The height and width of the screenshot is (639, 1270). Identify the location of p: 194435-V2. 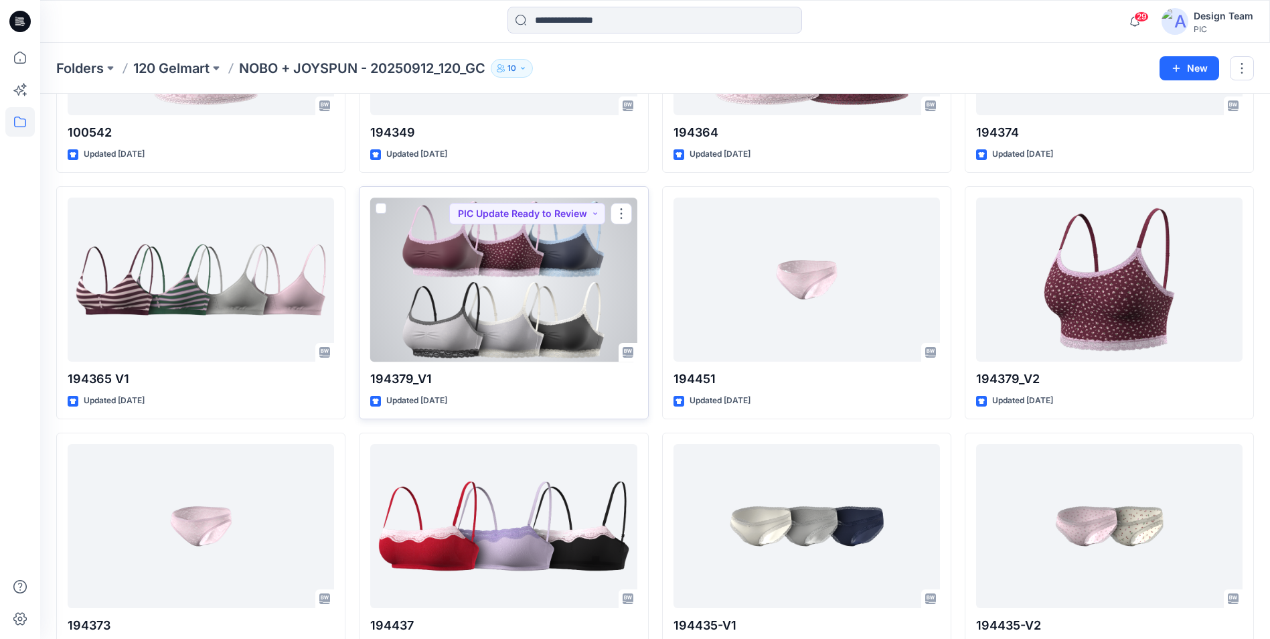
(1110, 625).